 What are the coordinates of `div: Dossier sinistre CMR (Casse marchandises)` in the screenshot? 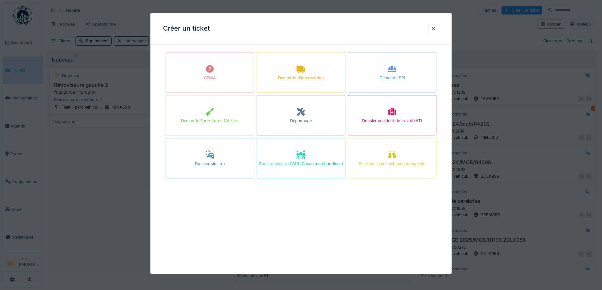 It's located at (301, 164).